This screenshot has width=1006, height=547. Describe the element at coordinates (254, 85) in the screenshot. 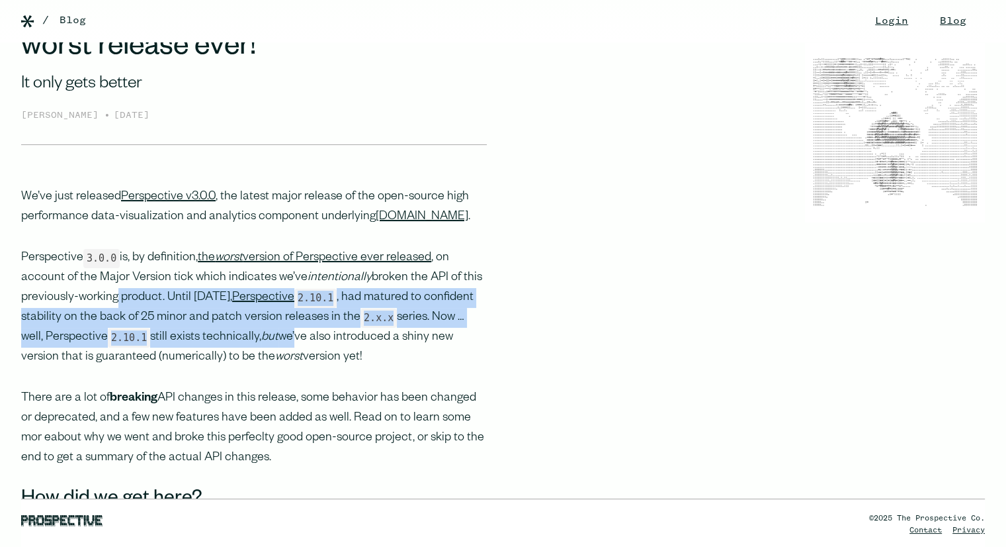

I see `div: It only gets better` at that location.